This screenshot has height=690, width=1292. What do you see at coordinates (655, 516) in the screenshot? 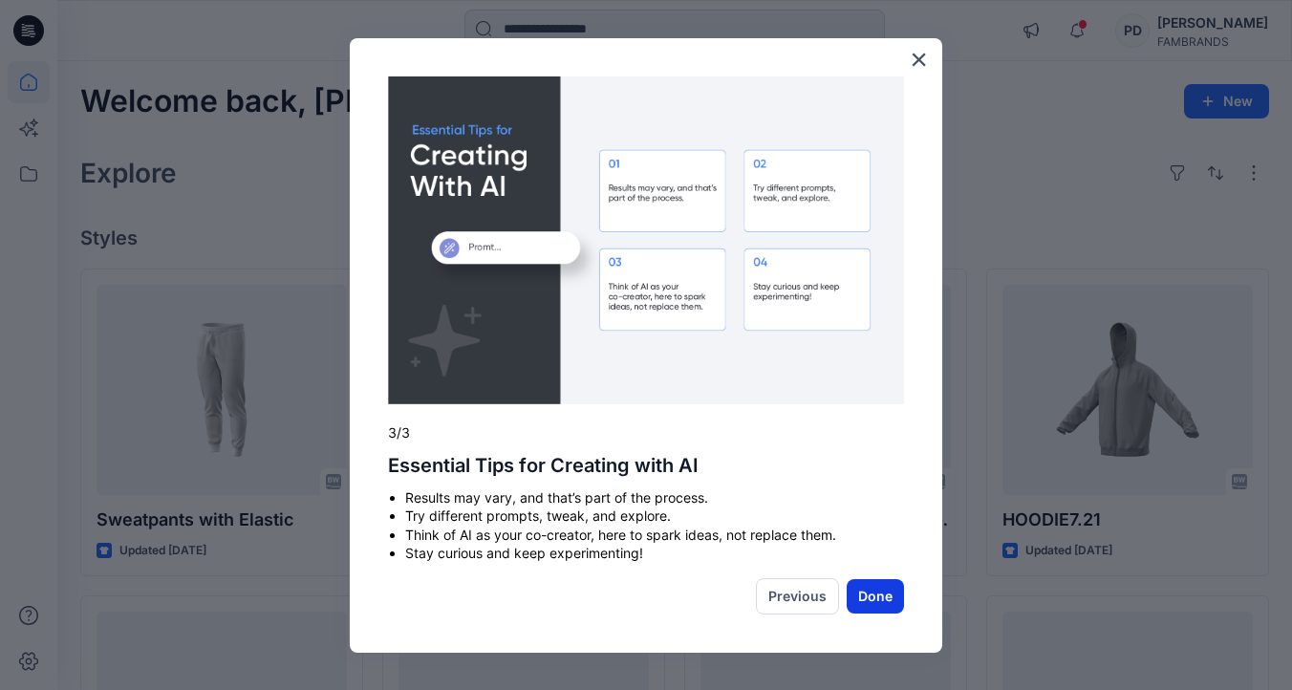
I see `li: Try different prompts, tweak, and explore.` at bounding box center [655, 516].